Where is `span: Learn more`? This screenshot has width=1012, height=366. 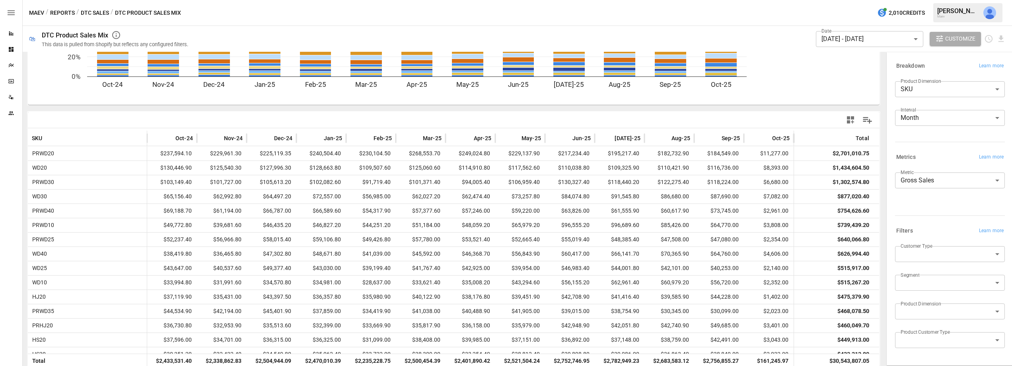 span: Learn more is located at coordinates (991, 66).